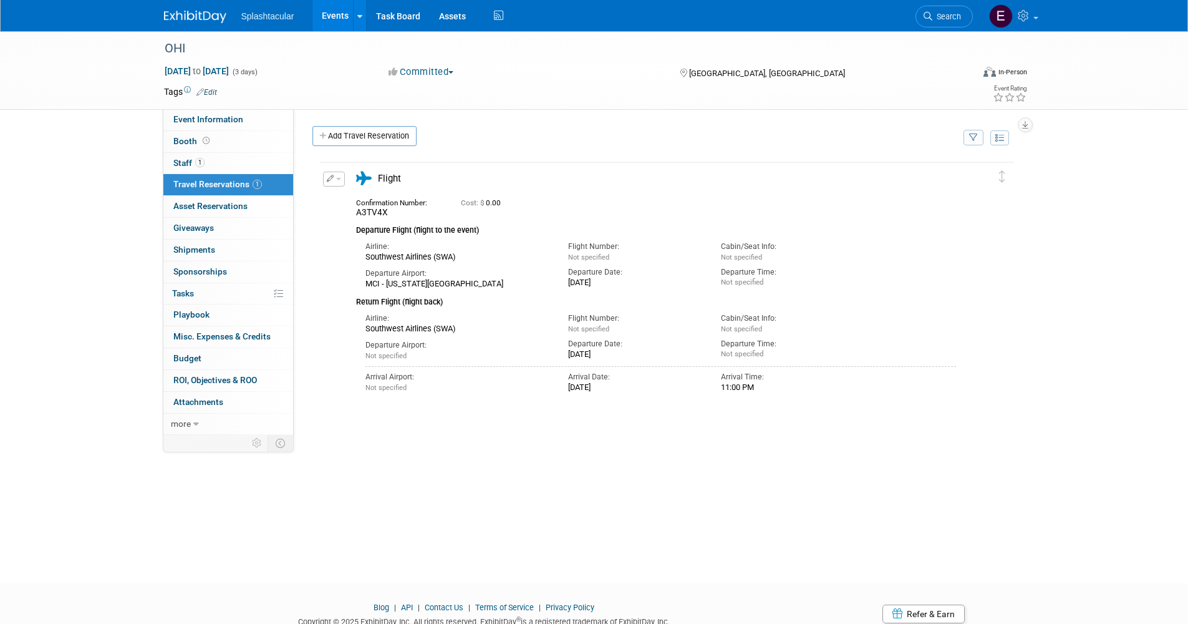 This screenshot has width=1188, height=624. What do you see at coordinates (257, 443) in the screenshot?
I see `td: Personalize Event Tab Strip` at bounding box center [257, 443].